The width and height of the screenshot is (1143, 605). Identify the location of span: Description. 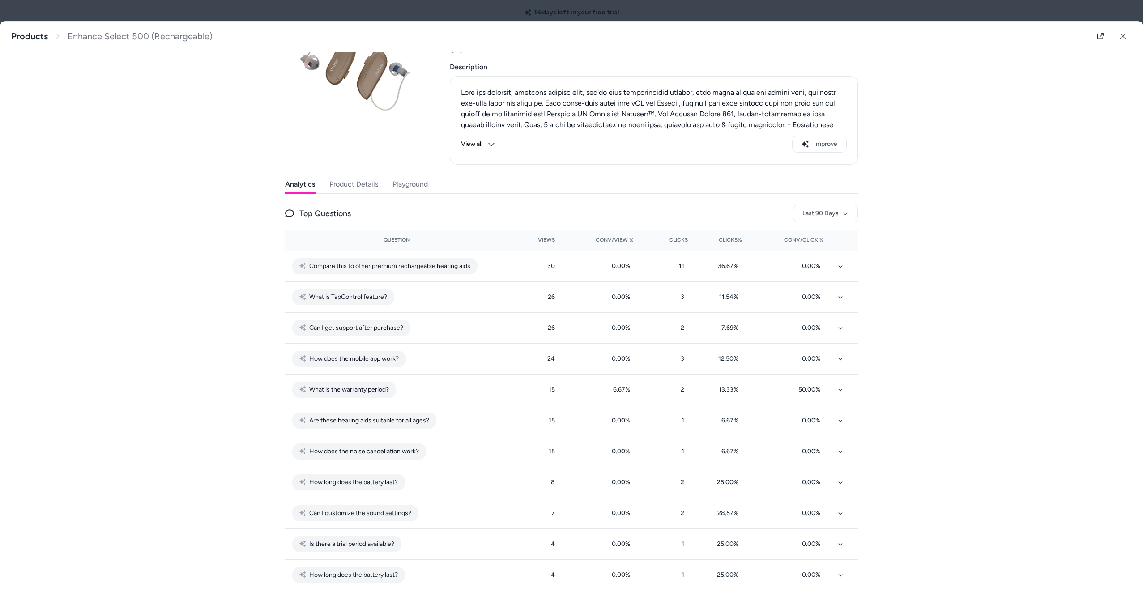
(654, 67).